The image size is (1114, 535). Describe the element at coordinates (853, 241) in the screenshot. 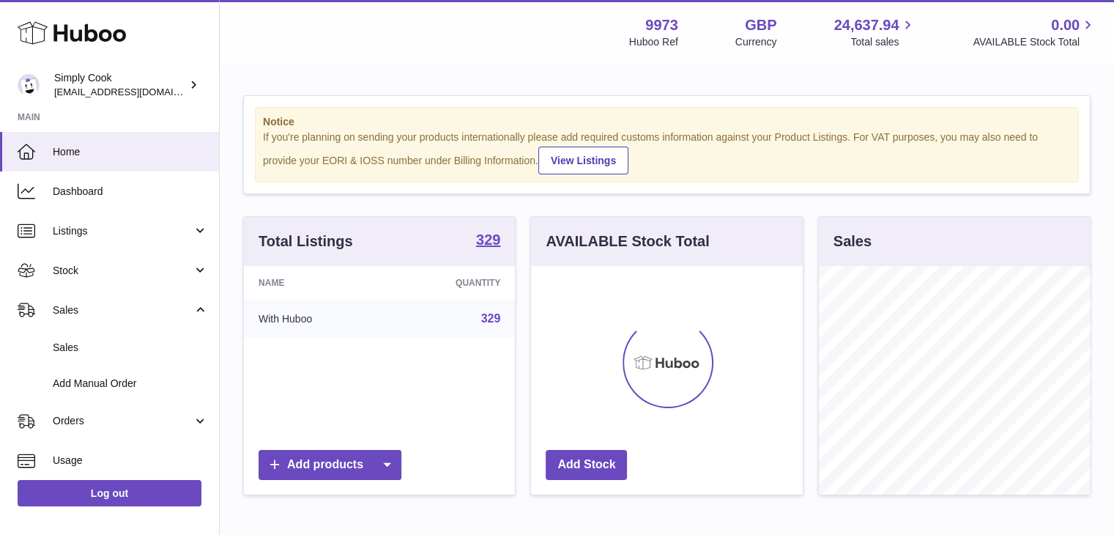

I see `h3: Sales` at that location.